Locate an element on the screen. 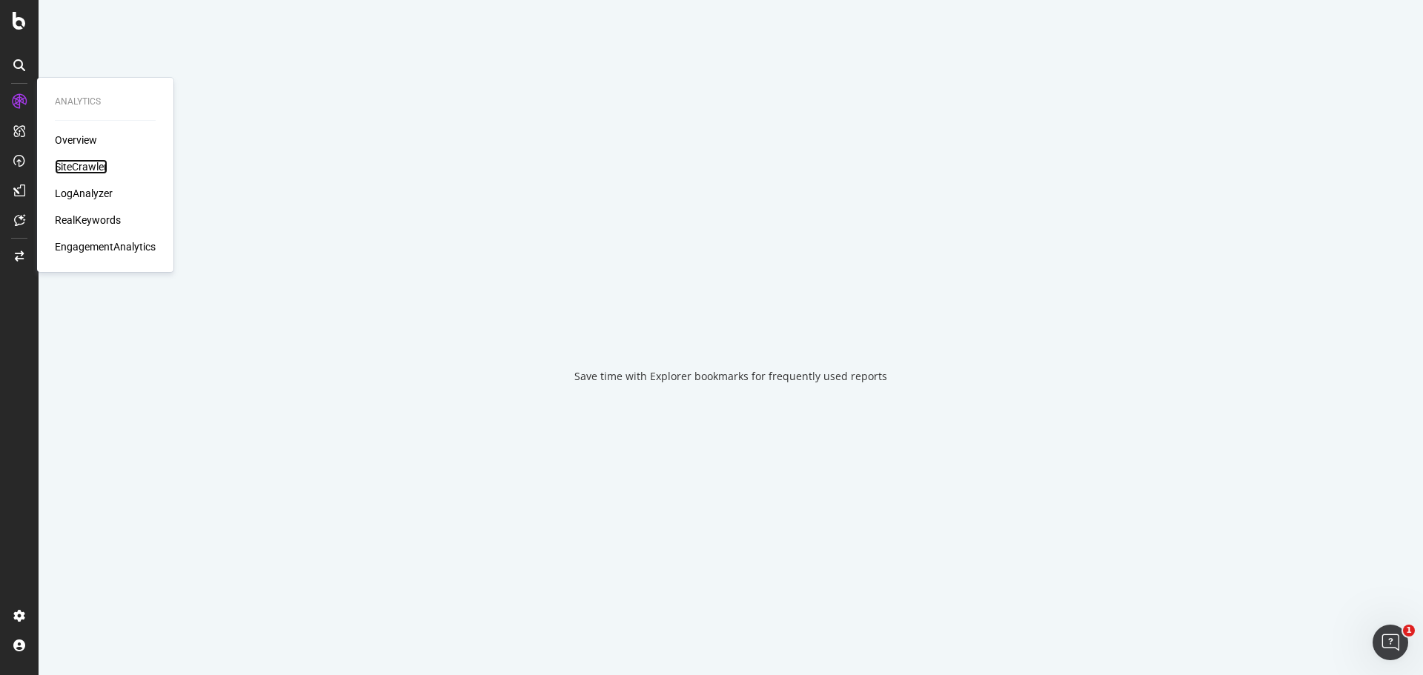 This screenshot has width=1423, height=675. div: Save time with Explorer bookmarks for frequently used reports is located at coordinates (731, 377).